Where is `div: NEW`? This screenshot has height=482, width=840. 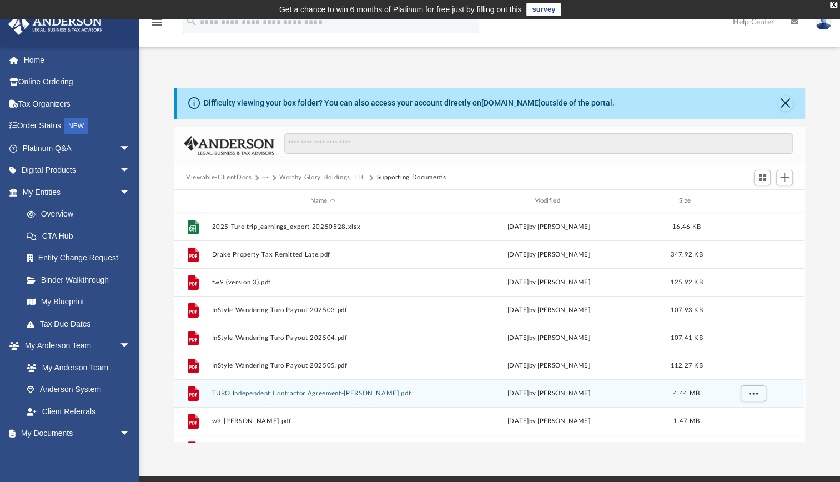
div: NEW is located at coordinates (76, 126).